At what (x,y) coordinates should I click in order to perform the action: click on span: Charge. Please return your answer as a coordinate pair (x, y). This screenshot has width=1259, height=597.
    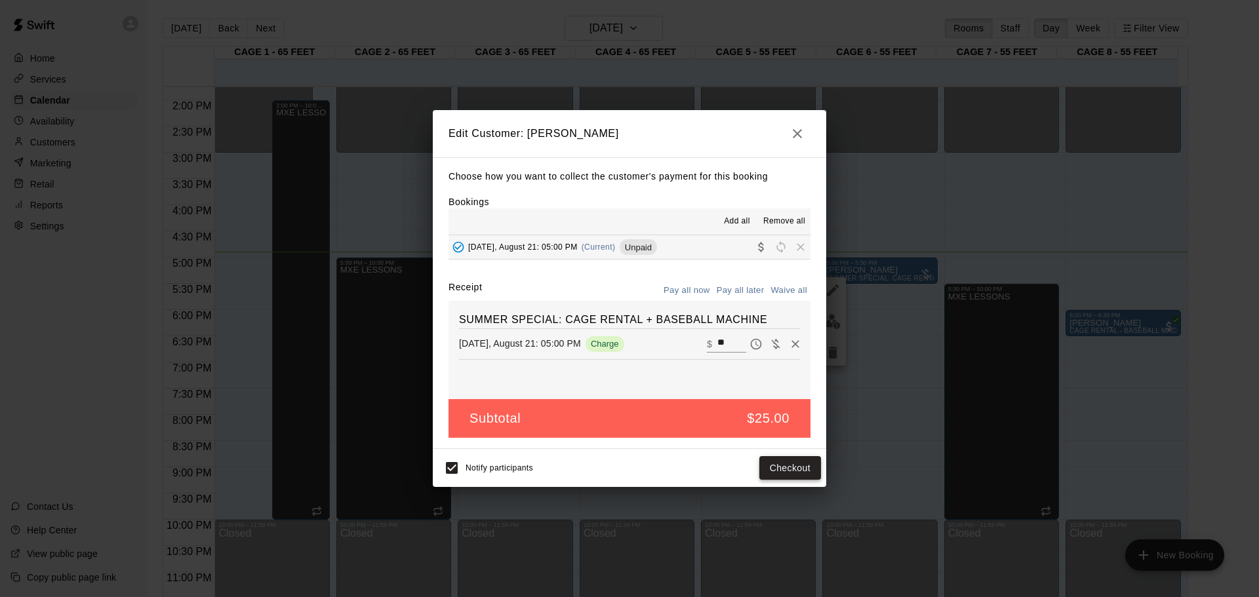
    Looking at the image, I should click on (605, 344).